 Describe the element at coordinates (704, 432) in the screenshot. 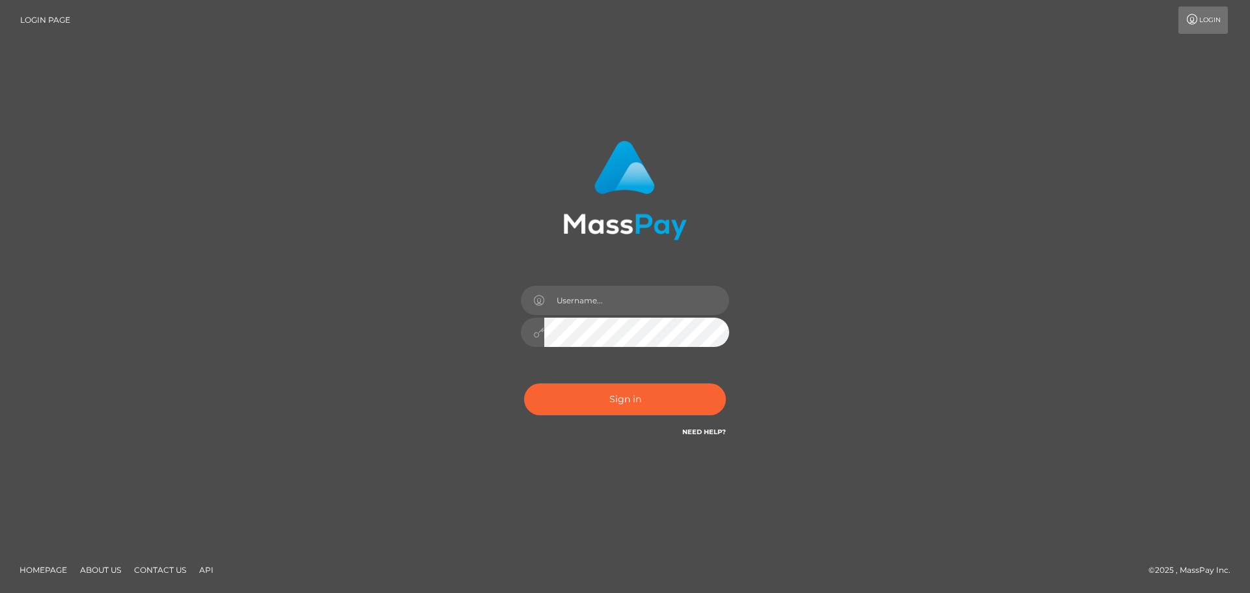

I see `a: Need Help?` at that location.